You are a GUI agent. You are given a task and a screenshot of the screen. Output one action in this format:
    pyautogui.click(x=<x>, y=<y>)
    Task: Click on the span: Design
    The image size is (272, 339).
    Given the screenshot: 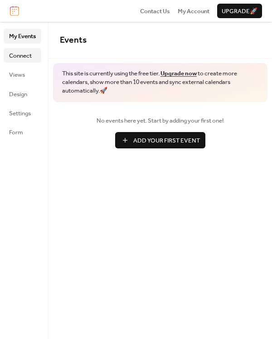 What is the action you would take?
    pyautogui.click(x=18, y=94)
    